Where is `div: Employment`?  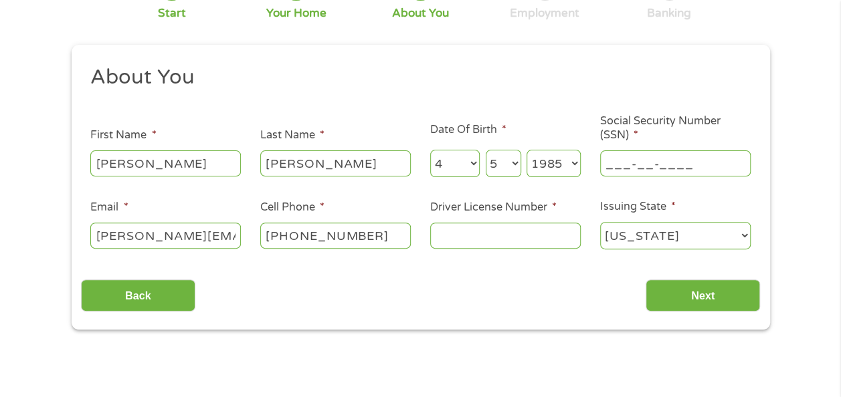 div: Employment is located at coordinates (545, 13).